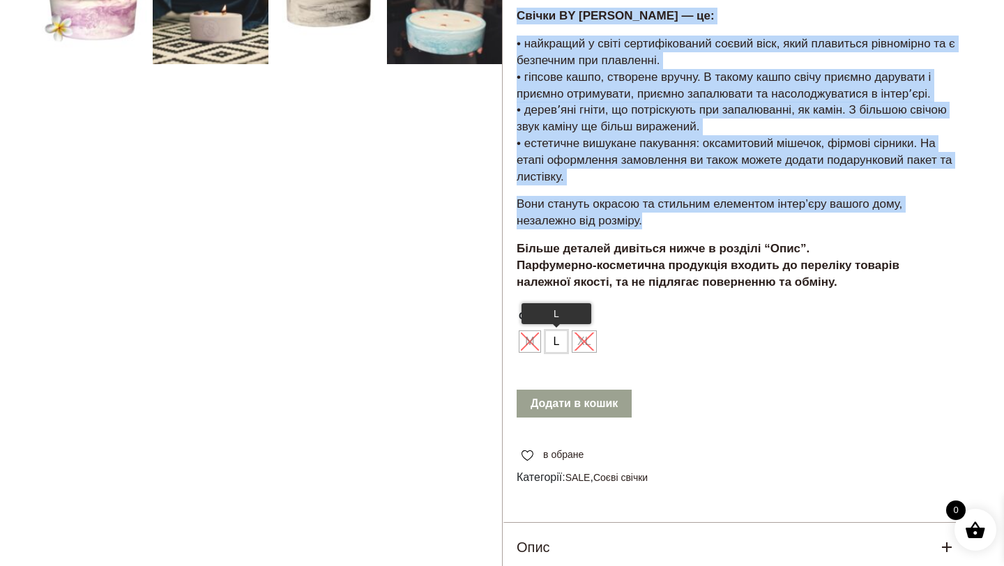 The image size is (1004, 566). Describe the element at coordinates (556, 342) in the screenshot. I see `li: L` at that location.